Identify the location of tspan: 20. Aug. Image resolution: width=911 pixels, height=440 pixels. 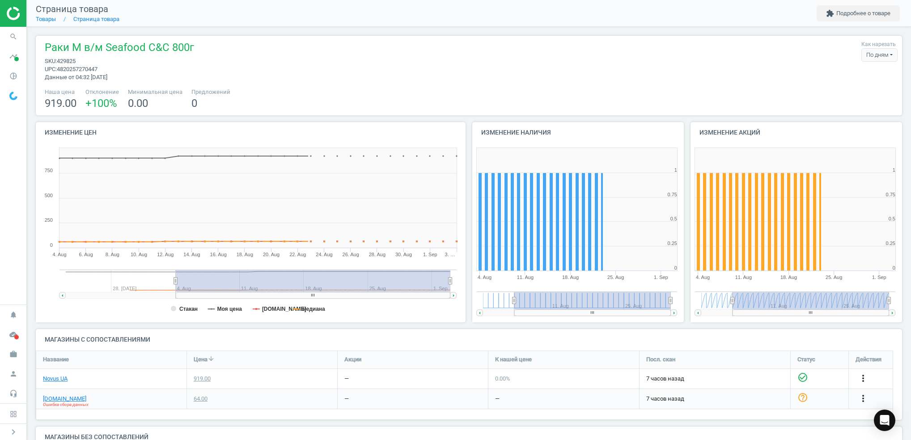
(271, 254).